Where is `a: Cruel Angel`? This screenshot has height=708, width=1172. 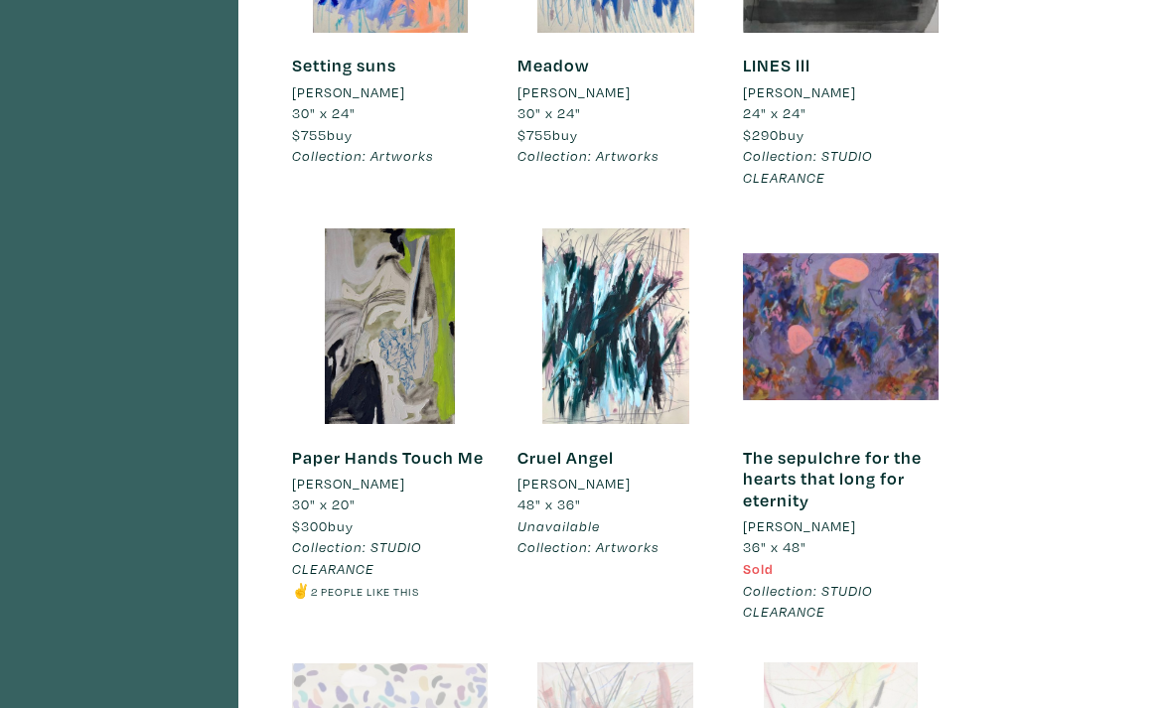 a: Cruel Angel is located at coordinates (565, 458).